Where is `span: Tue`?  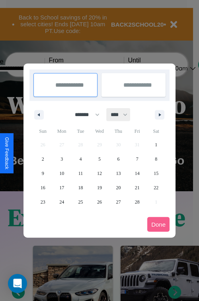
span: Tue is located at coordinates (80, 131).